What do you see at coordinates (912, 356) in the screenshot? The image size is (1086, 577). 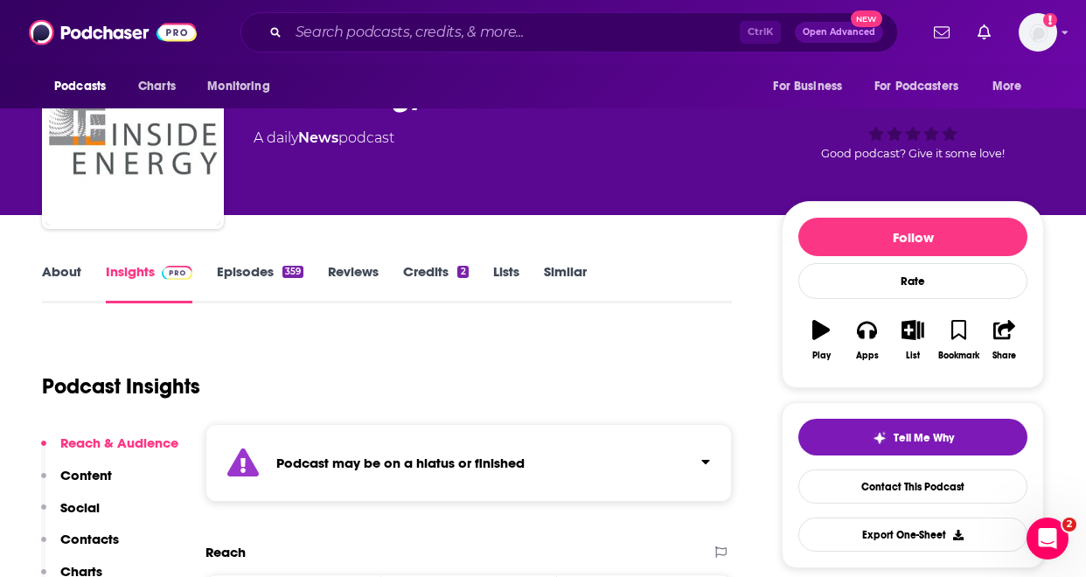 I see `div: List` at bounding box center [912, 356].